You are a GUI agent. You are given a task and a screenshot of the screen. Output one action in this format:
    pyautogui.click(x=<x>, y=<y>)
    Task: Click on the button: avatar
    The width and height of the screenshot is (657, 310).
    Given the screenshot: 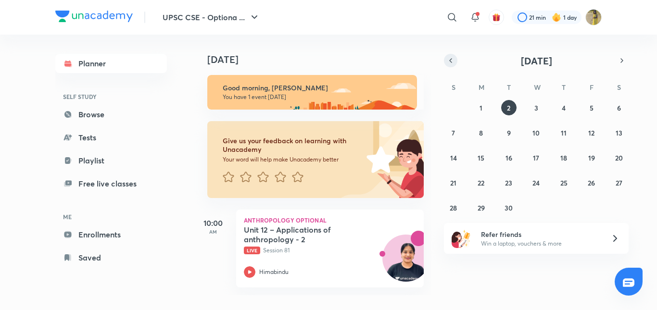 What is the action you would take?
    pyautogui.click(x=496, y=17)
    